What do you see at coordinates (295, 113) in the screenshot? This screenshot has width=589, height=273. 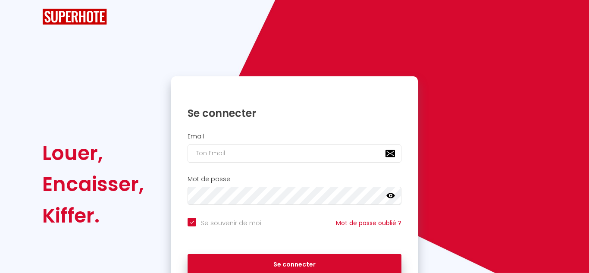 I see `h1: Se connecter` at bounding box center [295, 113].